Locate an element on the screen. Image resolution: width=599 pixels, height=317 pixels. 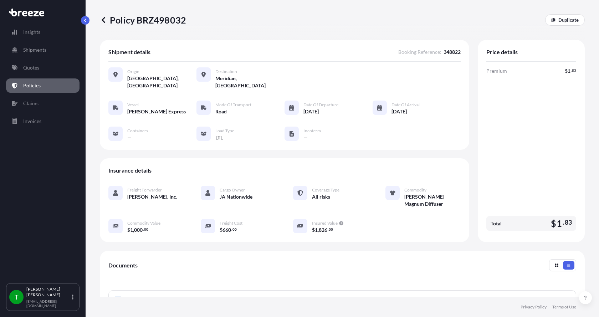
span: Documents is located at coordinates (123, 265).